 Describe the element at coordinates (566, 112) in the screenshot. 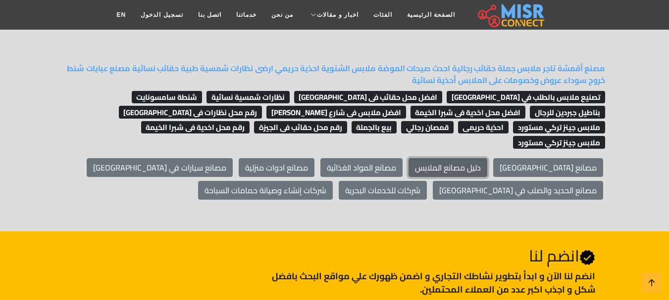

I see `a: بناطيل جبردين للرجال` at that location.